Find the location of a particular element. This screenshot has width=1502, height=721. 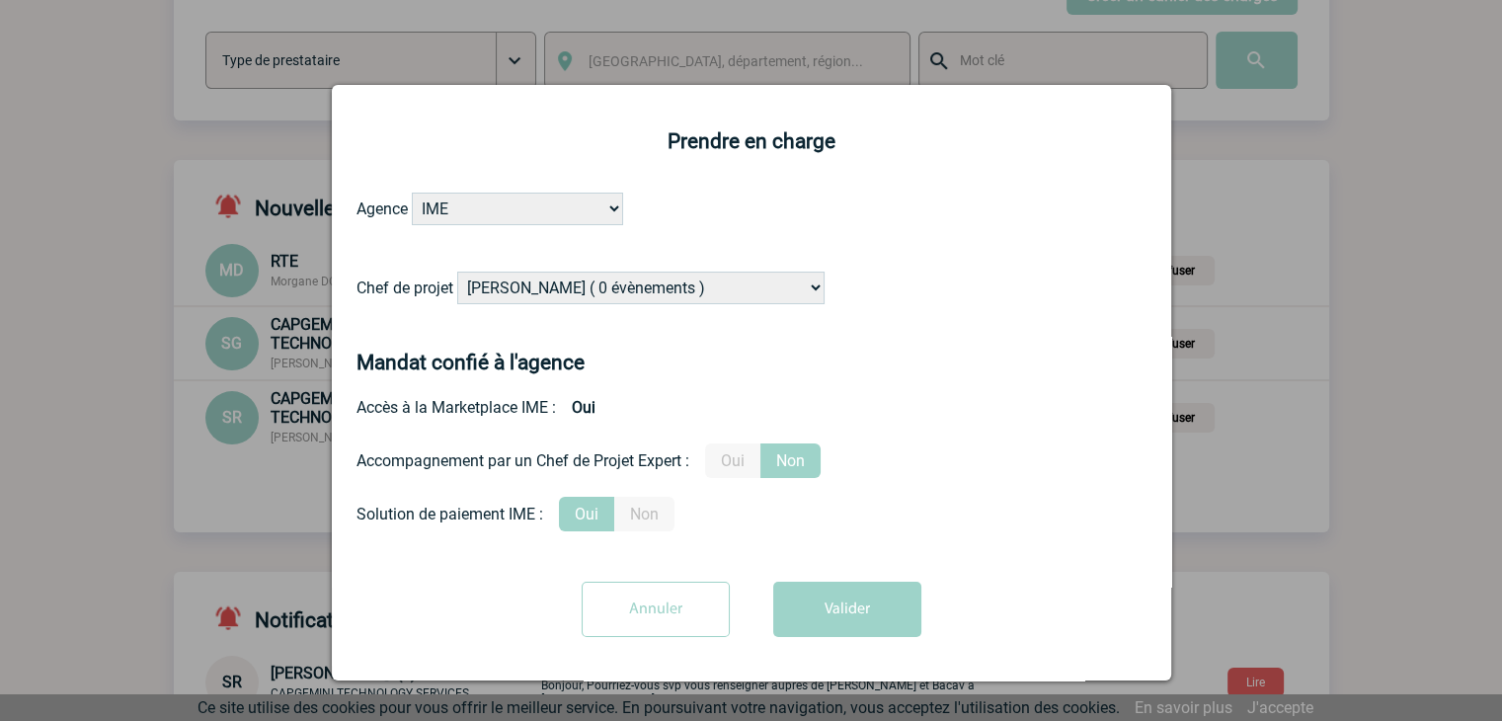

button: Valider is located at coordinates (847, 609).